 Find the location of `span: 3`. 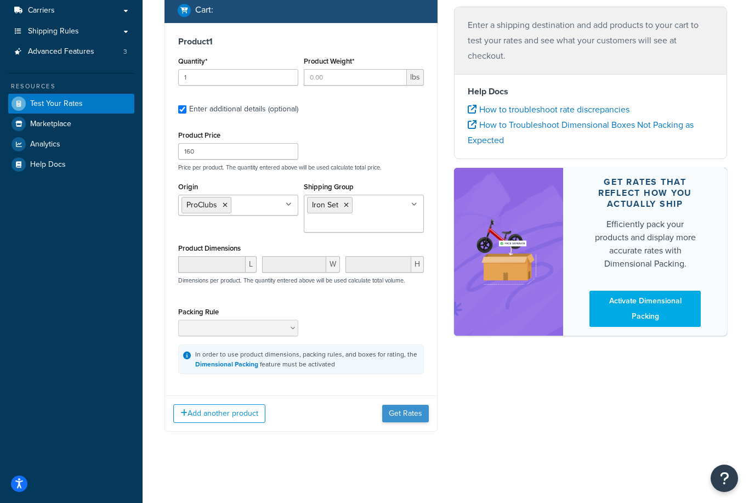

span: 3 is located at coordinates (125, 52).